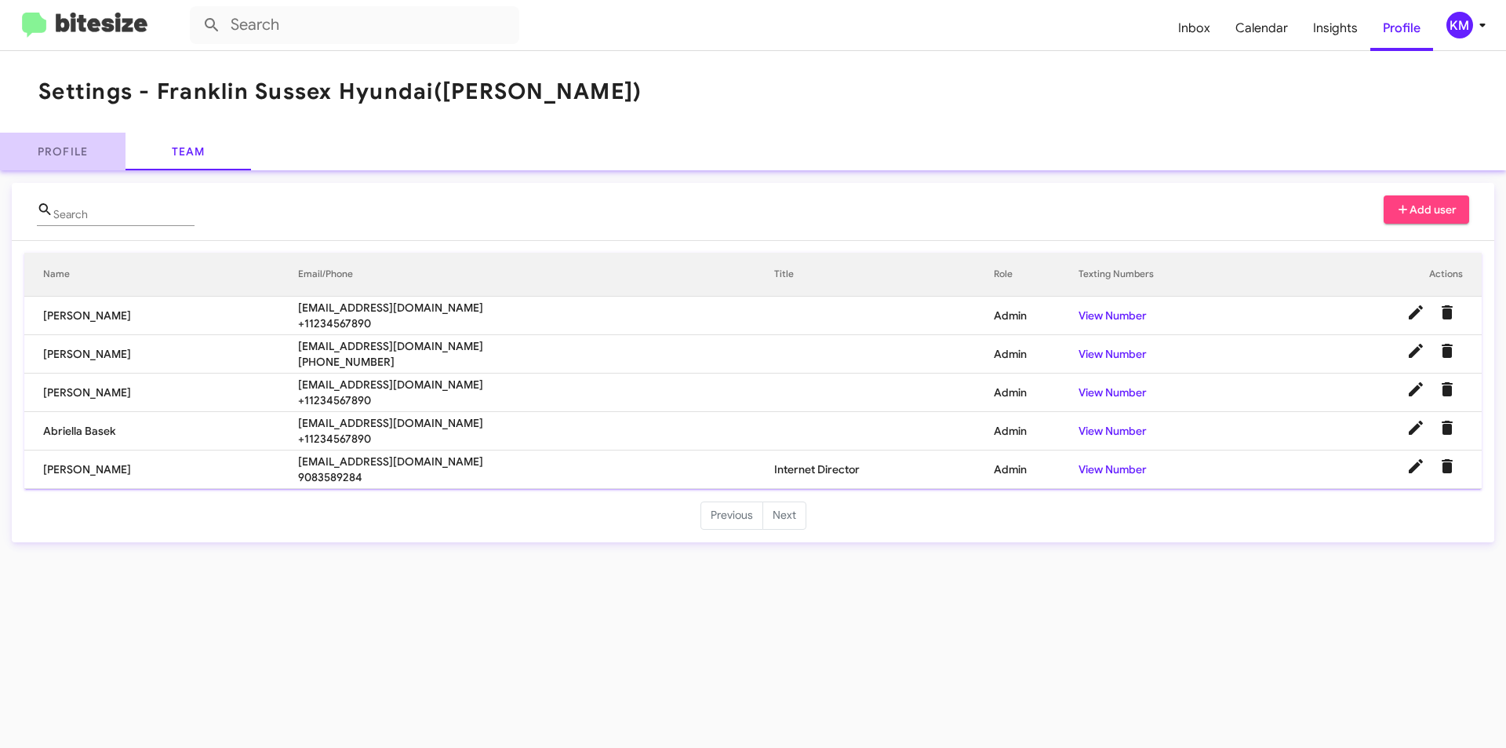  Describe the element at coordinates (1335, 28) in the screenshot. I see `a: Insights` at that location.